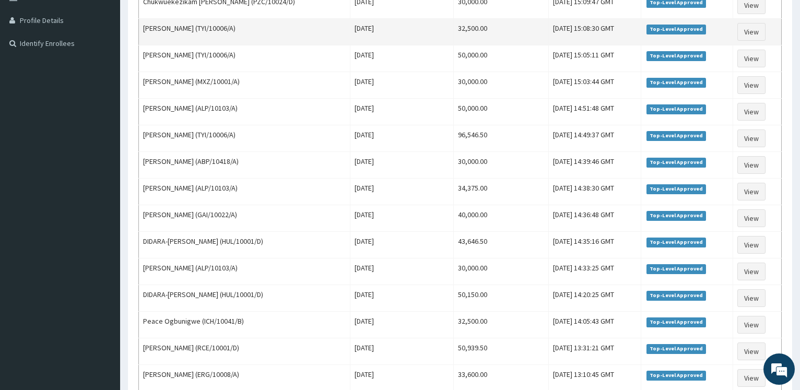 The image size is (800, 390). Describe the element at coordinates (501, 298) in the screenshot. I see `td: 50,150.00` at that location.